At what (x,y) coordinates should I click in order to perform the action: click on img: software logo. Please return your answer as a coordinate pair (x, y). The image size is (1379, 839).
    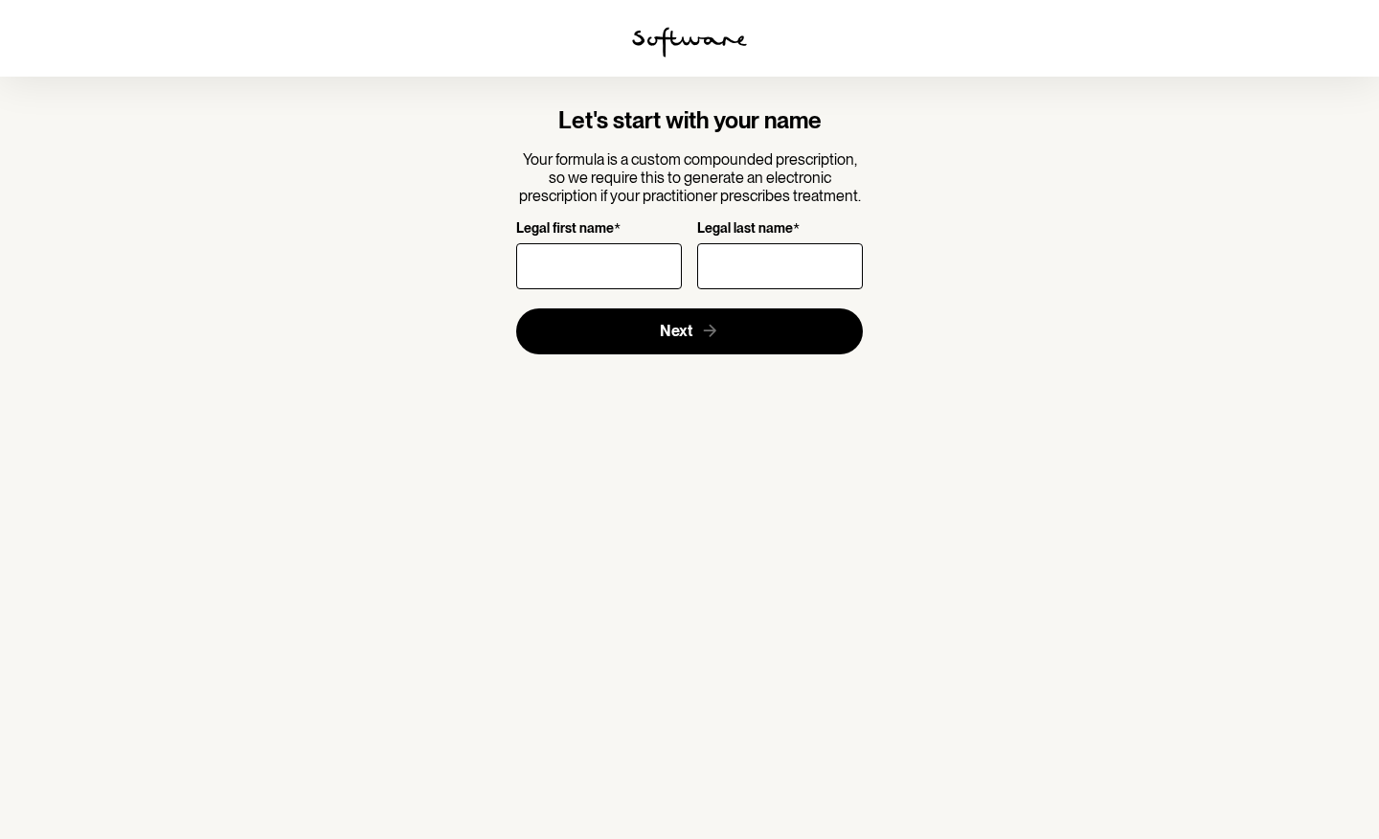
    Looking at the image, I should click on (689, 42).